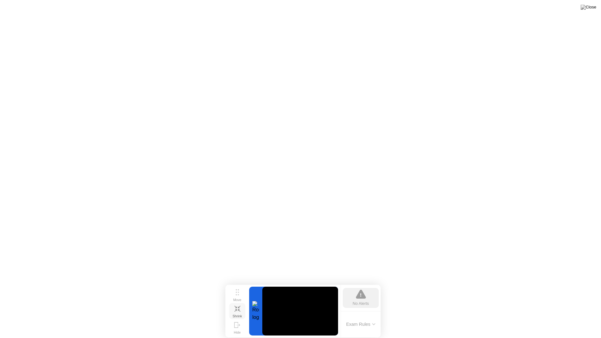 This screenshot has width=601, height=338. What do you see at coordinates (237, 300) in the screenshot?
I see `div: Move` at bounding box center [237, 300].